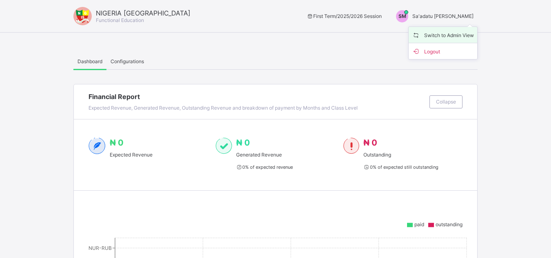  What do you see at coordinates (120, 20) in the screenshot?
I see `span: Functional Education` at bounding box center [120, 20].